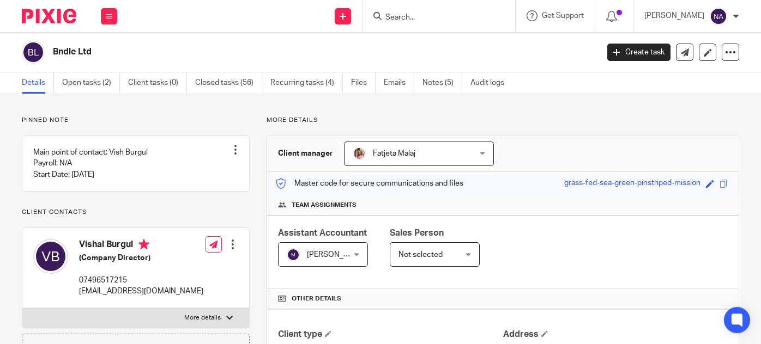  What do you see at coordinates (268, 52) in the screenshot?
I see `h2: Bndle Ltd` at bounding box center [268, 52].